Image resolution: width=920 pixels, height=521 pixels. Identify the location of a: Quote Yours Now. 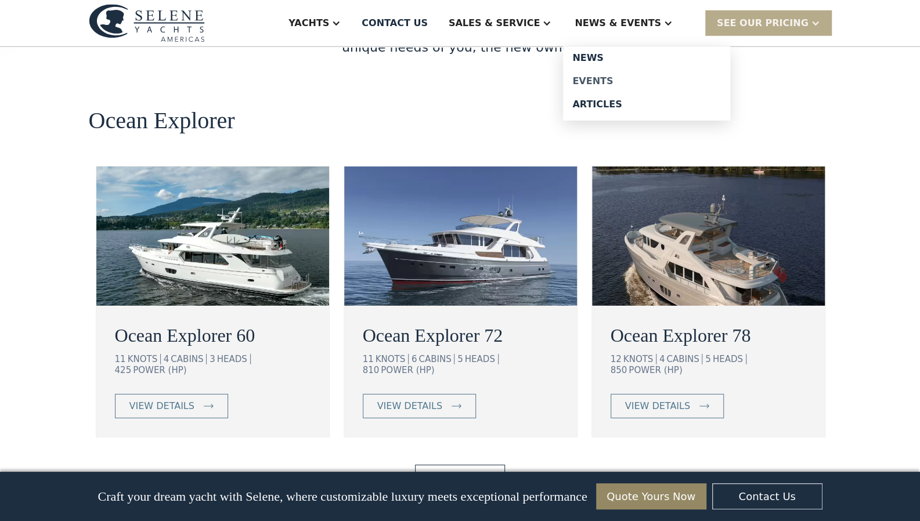
(651, 496).